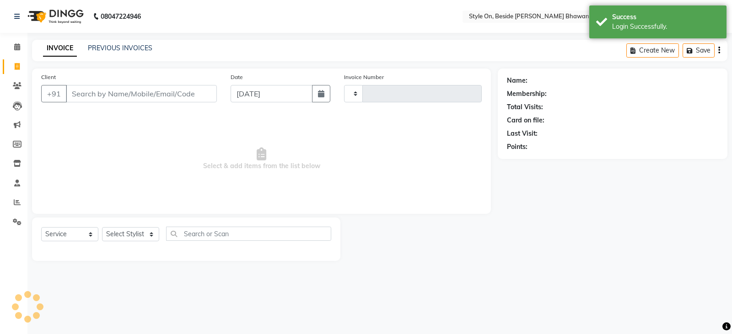  I want to click on div: Card on file:, so click(526, 120).